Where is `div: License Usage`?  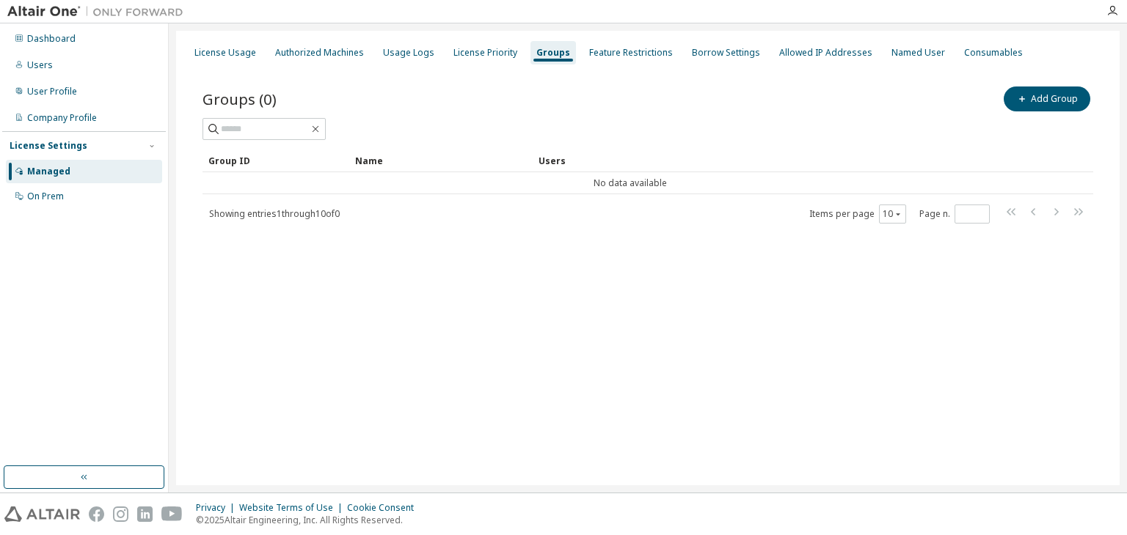 div: License Usage is located at coordinates (225, 53).